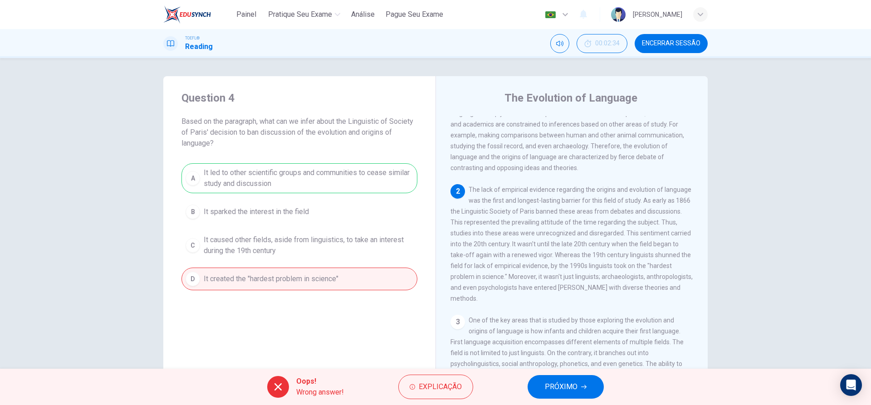 The image size is (871, 405). What do you see at coordinates (246, 15) in the screenshot?
I see `a: Painel` at bounding box center [246, 15].